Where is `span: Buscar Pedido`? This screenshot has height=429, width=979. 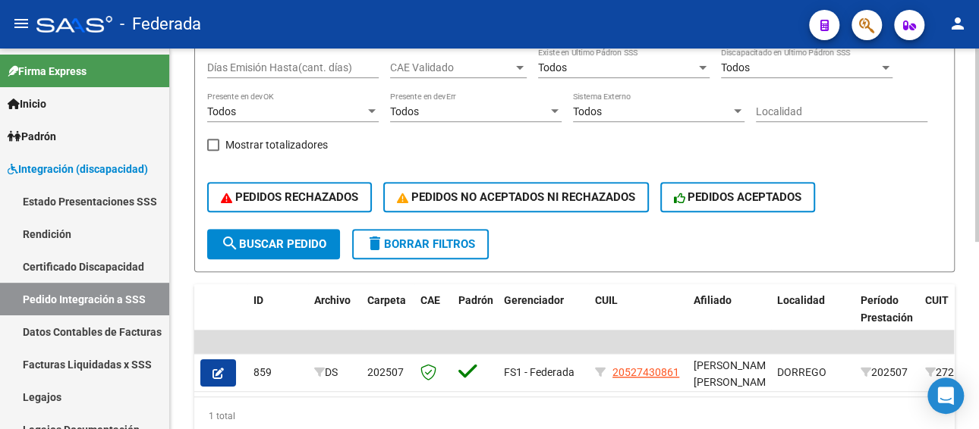
span: Buscar Pedido is located at coordinates (273, 244).